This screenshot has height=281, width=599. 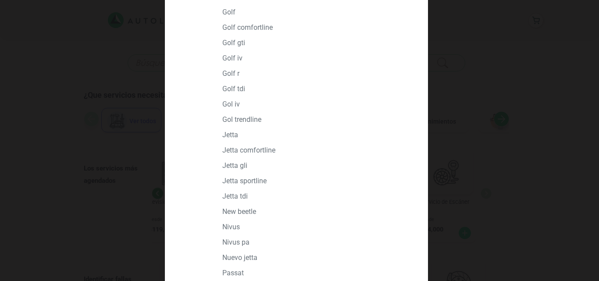 I want to click on p: JETTA COMFORTLINE, so click(x=316, y=150).